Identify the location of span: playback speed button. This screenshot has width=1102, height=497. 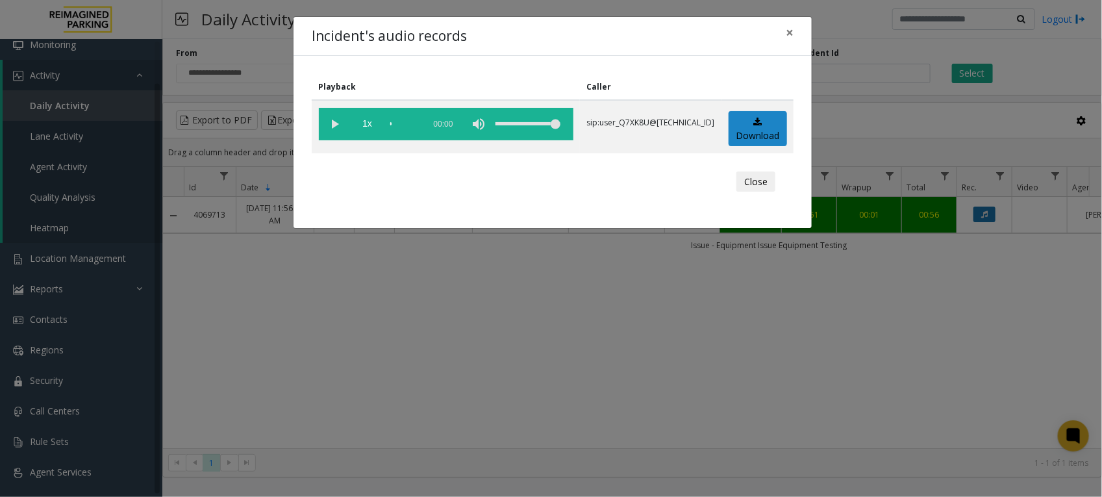
(368, 124).